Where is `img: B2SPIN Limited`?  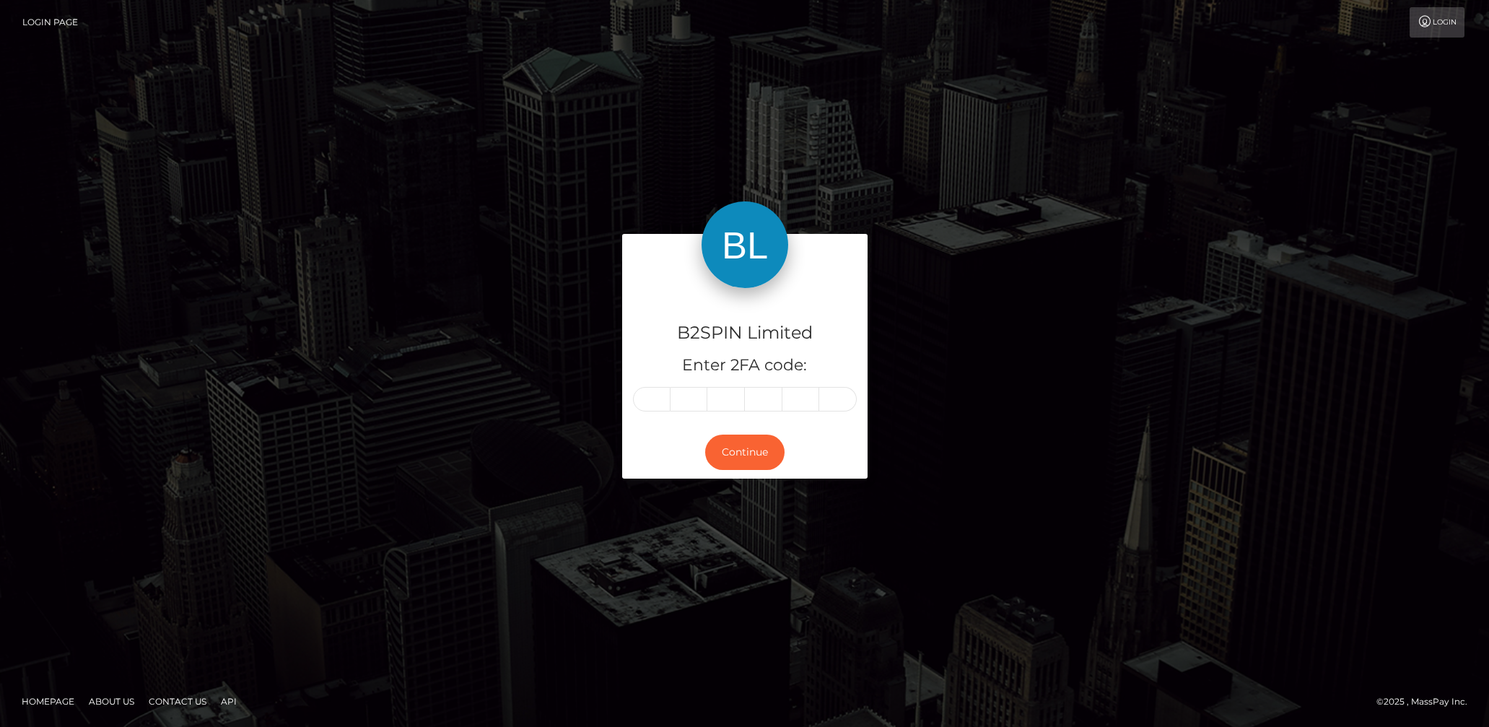 img: B2SPIN Limited is located at coordinates (745, 245).